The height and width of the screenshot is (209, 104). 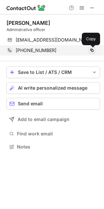 What do you see at coordinates (53, 133) in the screenshot?
I see `button: Find work email` at bounding box center [53, 133].